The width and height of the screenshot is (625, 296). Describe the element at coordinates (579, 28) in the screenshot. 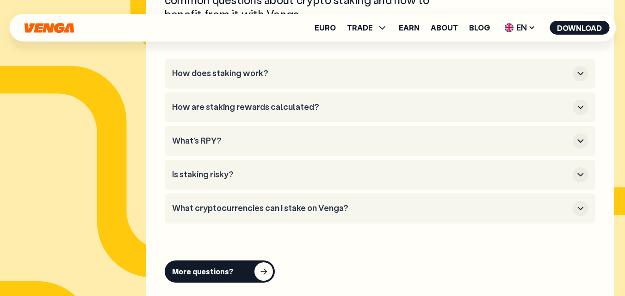

I see `a: Download` at that location.